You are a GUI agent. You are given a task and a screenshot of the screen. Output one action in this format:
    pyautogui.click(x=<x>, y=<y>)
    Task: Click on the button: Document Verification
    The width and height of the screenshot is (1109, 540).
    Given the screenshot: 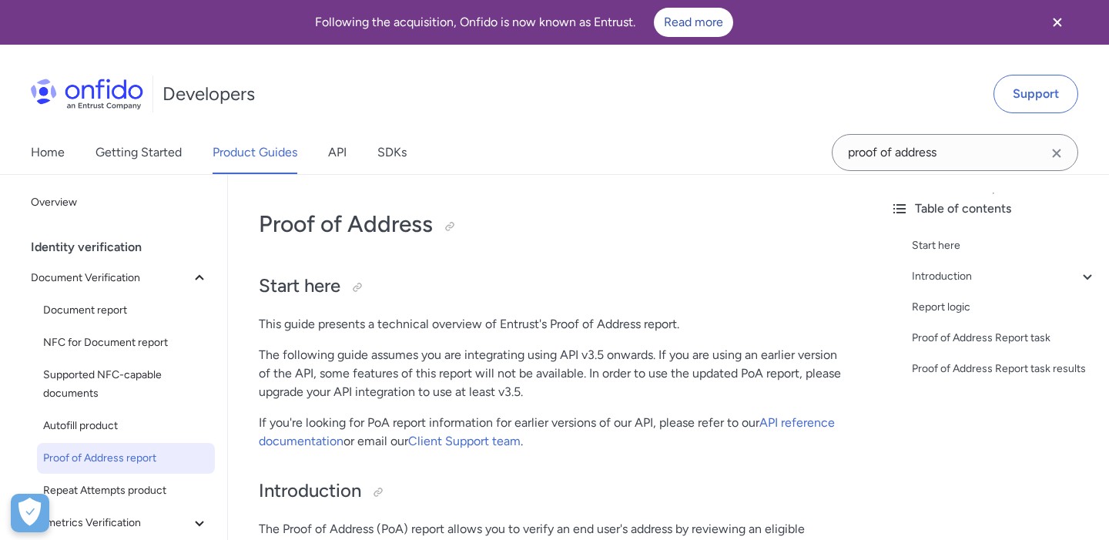 What is the action you would take?
    pyautogui.click(x=119, y=278)
    